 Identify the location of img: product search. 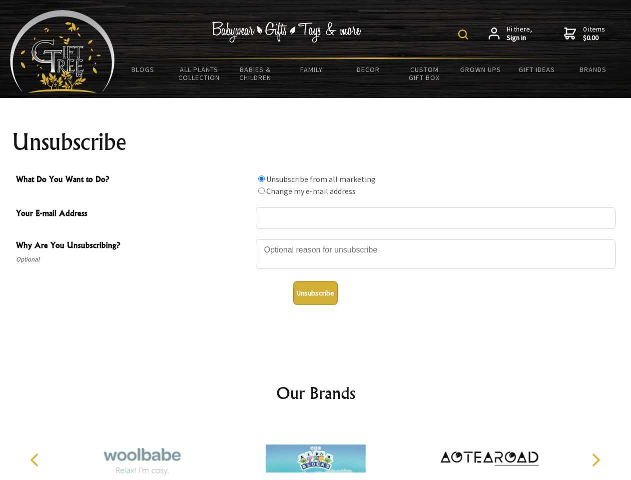
(463, 34).